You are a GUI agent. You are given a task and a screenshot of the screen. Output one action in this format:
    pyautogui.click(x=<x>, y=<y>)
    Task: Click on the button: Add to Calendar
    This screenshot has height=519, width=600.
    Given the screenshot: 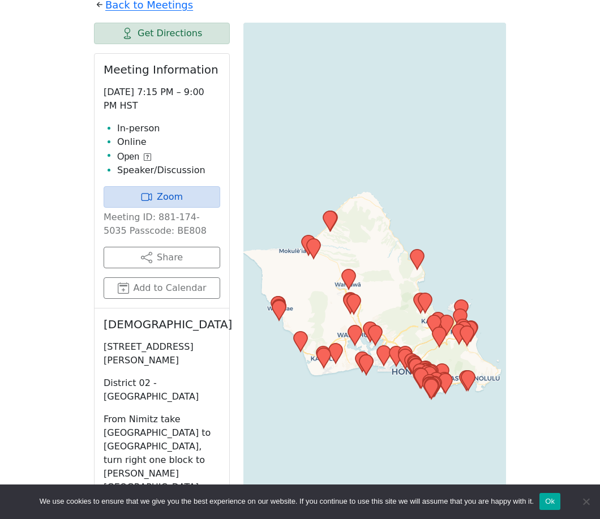 What is the action you would take?
    pyautogui.click(x=162, y=288)
    